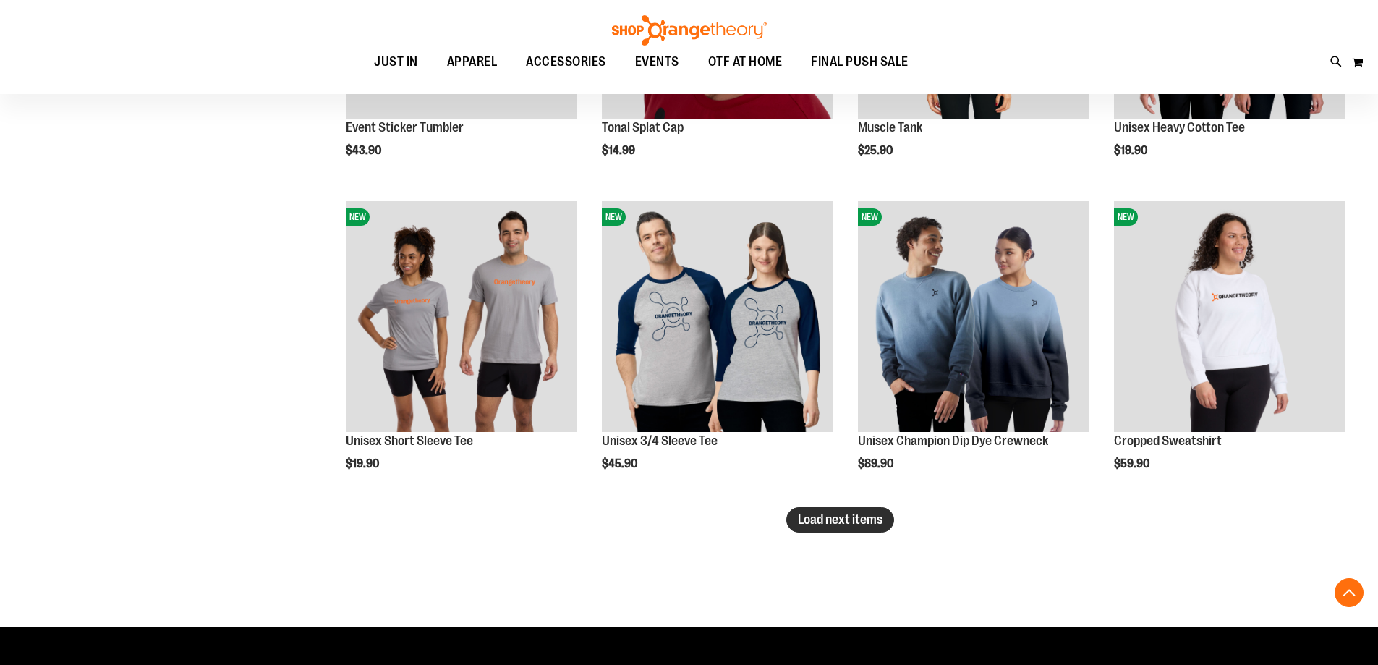  I want to click on span: OTF AT HOME, so click(745, 61).